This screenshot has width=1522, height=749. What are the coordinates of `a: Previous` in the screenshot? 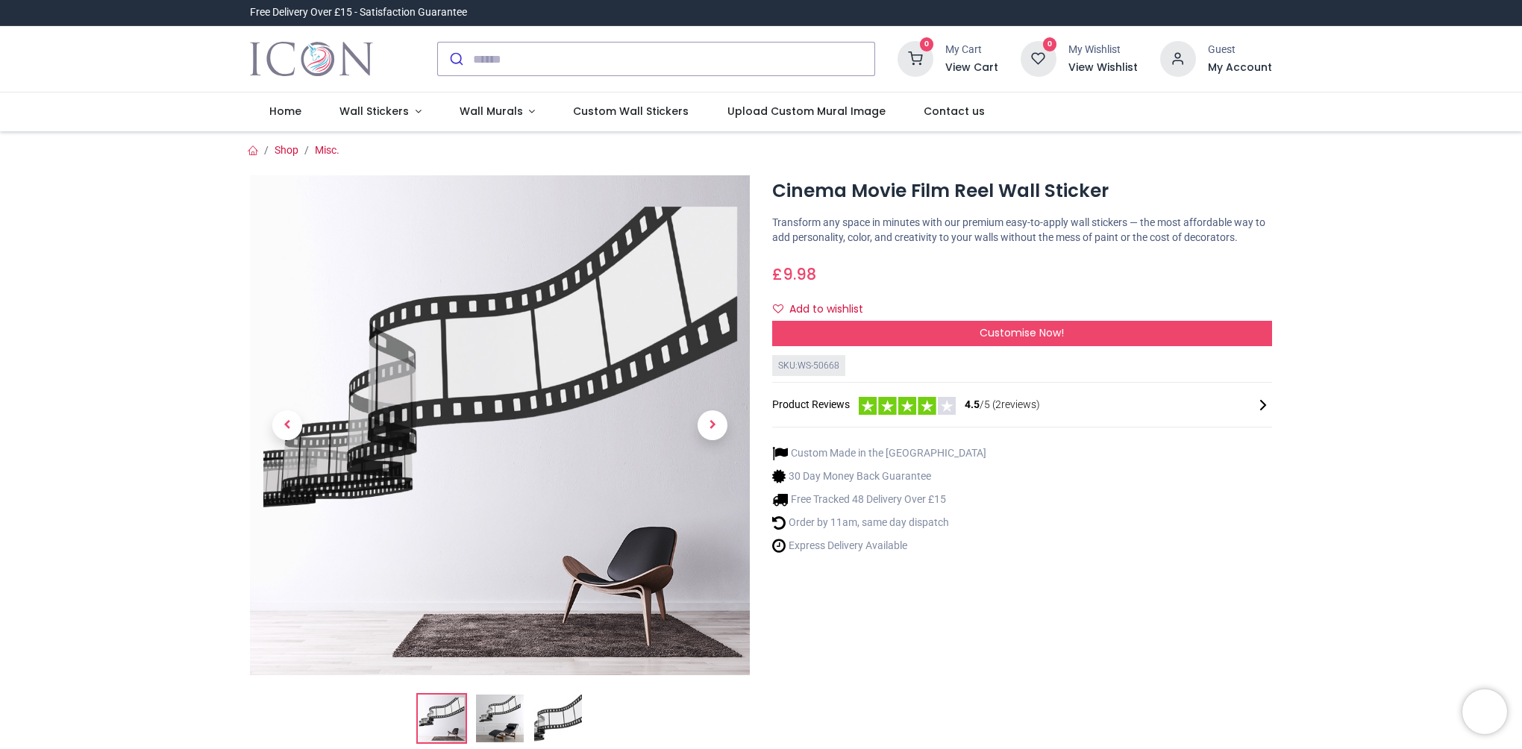 It's located at (287, 425).